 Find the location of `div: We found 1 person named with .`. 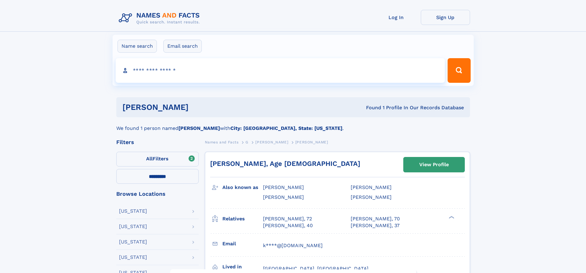

div: We found 1 person named with . is located at coordinates (293, 125).